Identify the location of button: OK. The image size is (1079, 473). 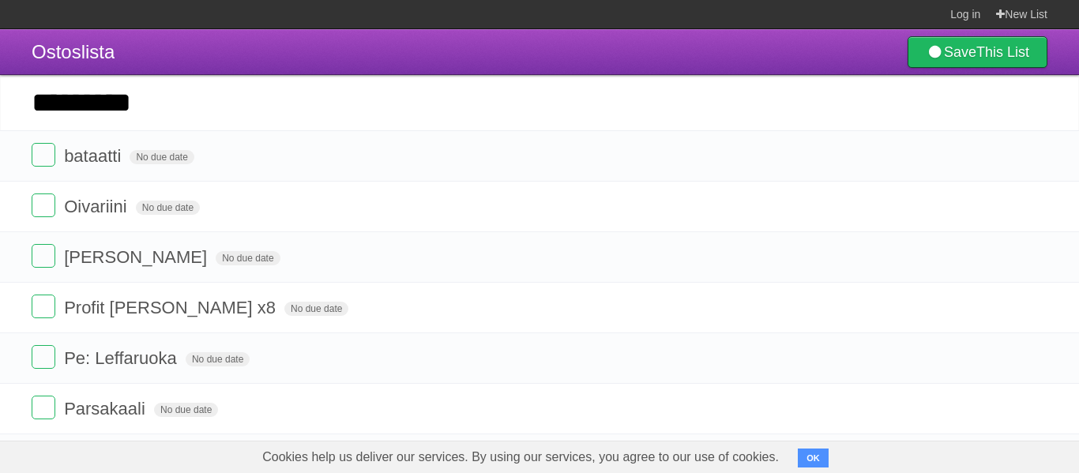
(813, 458).